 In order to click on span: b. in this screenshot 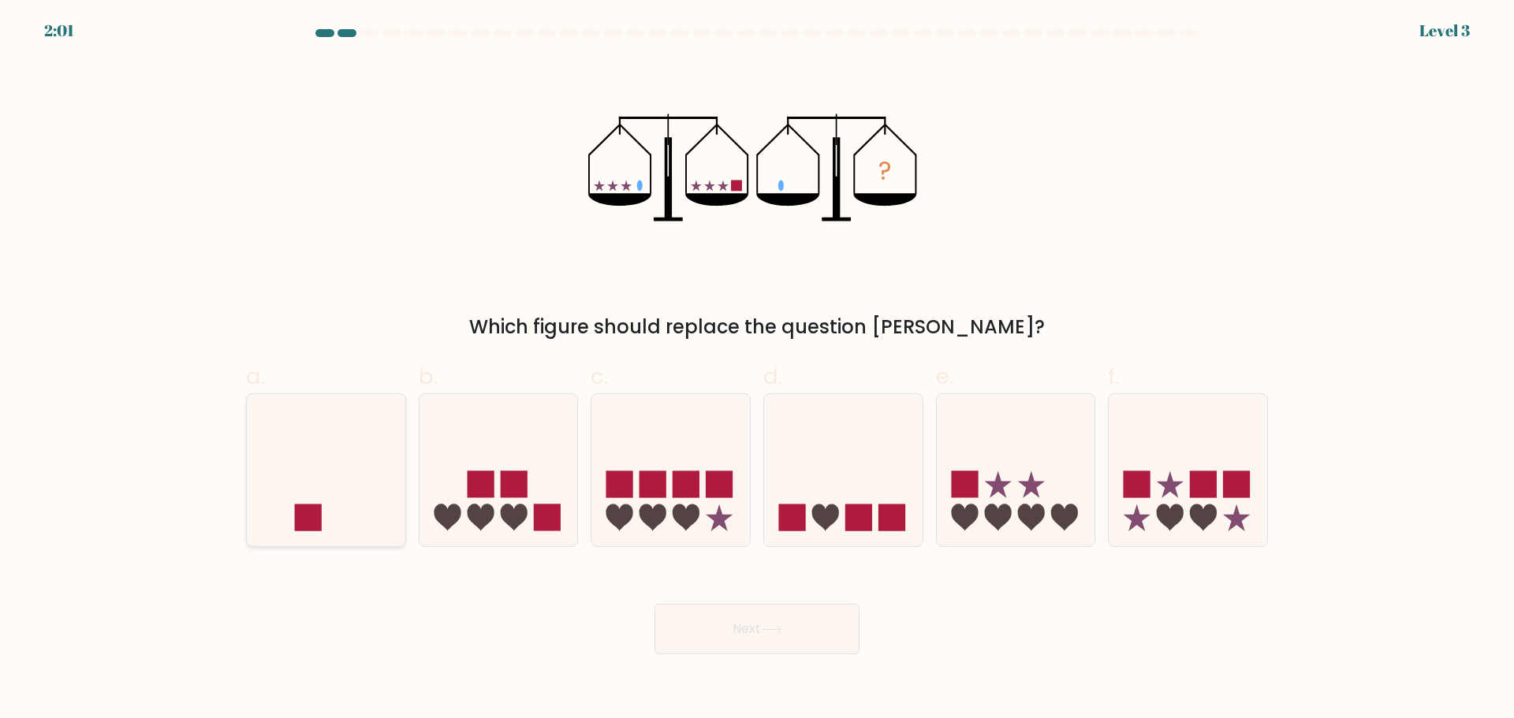, I will do `click(428, 376)`.